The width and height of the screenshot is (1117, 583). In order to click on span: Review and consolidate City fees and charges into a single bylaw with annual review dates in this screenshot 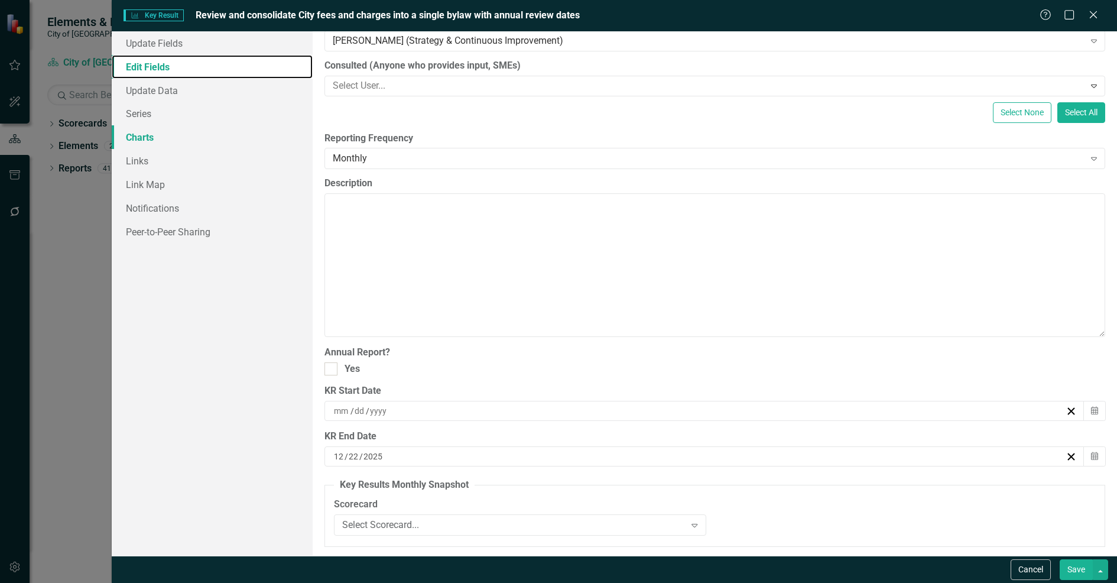, I will do `click(388, 15)`.